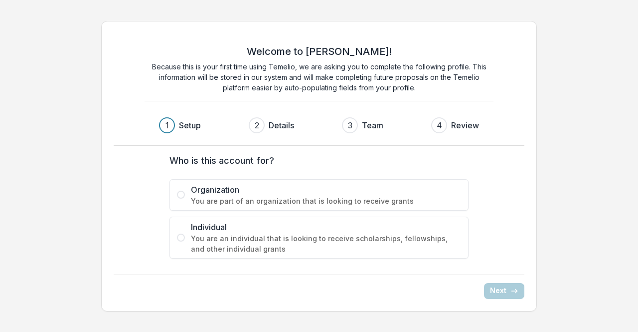 The height and width of the screenshot is (332, 638). I want to click on h3: Review, so click(465, 125).